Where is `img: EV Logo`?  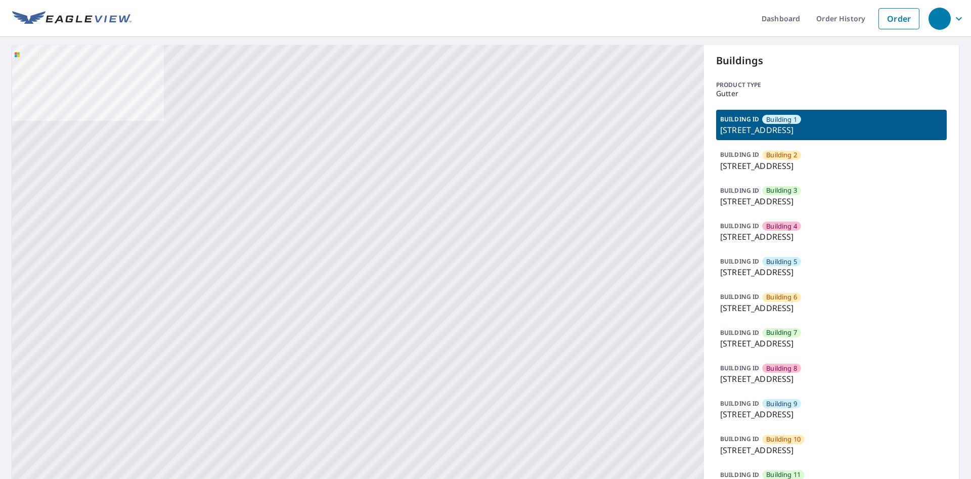 img: EV Logo is located at coordinates (72, 19).